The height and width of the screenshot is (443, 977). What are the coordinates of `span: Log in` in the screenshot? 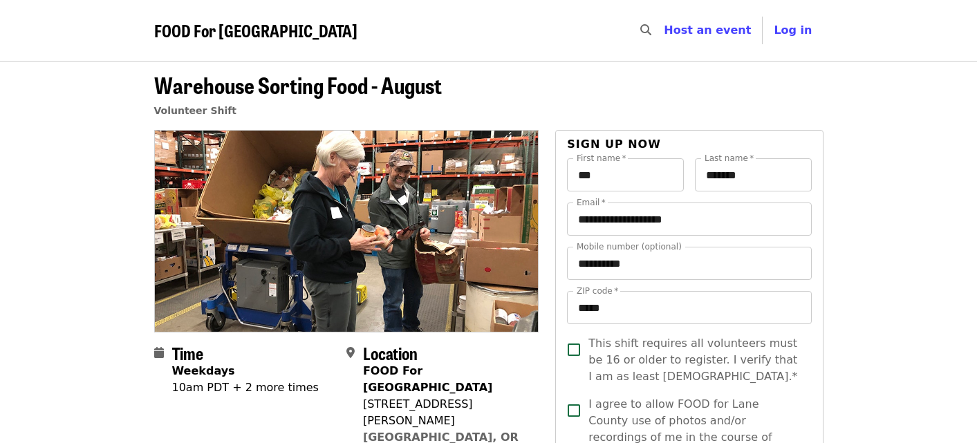 It's located at (792, 30).